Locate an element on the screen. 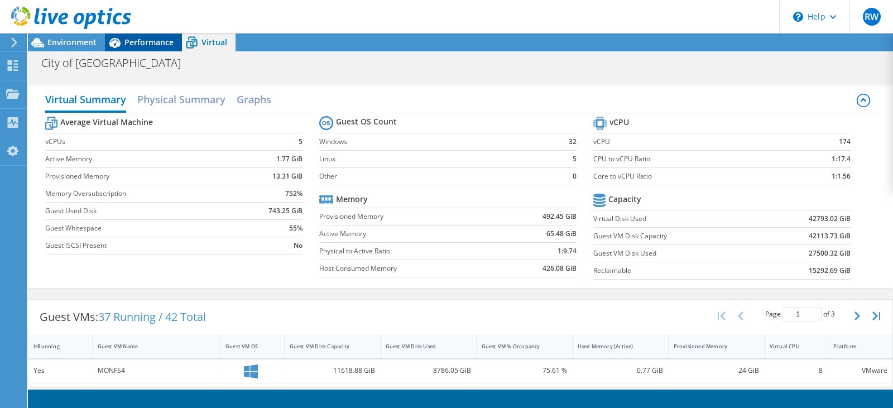 This screenshot has width=893, height=408. b: 1:1.56 is located at coordinates (841, 176).